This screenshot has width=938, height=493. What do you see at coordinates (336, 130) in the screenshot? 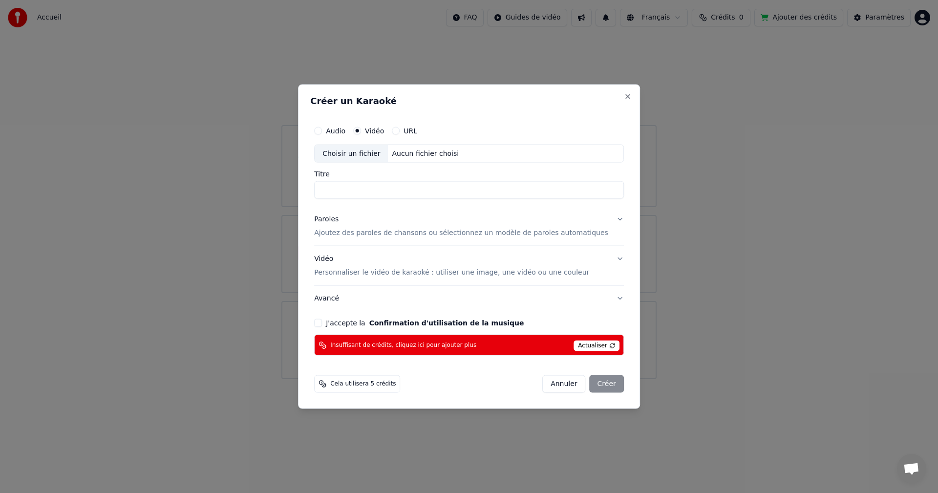
I see `label: Audio` at bounding box center [336, 130].